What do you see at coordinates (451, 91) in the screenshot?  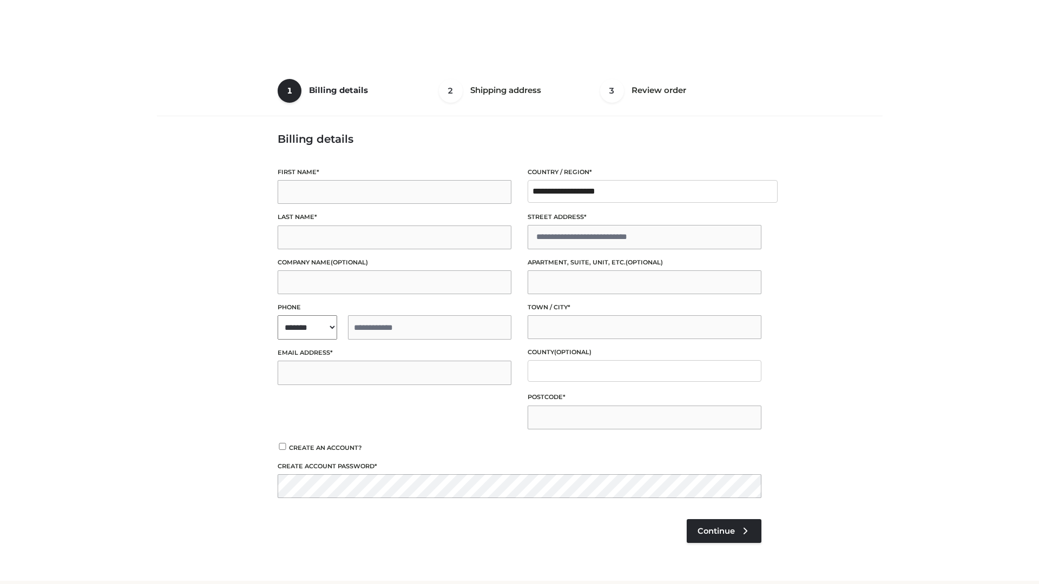 I see `span: 2` at bounding box center [451, 91].